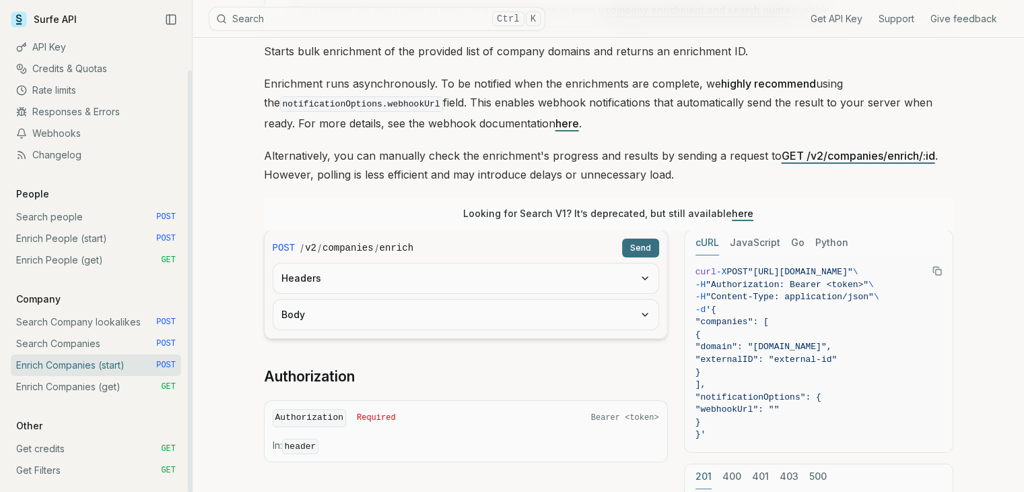  I want to click on button: cURL, so click(707, 242).